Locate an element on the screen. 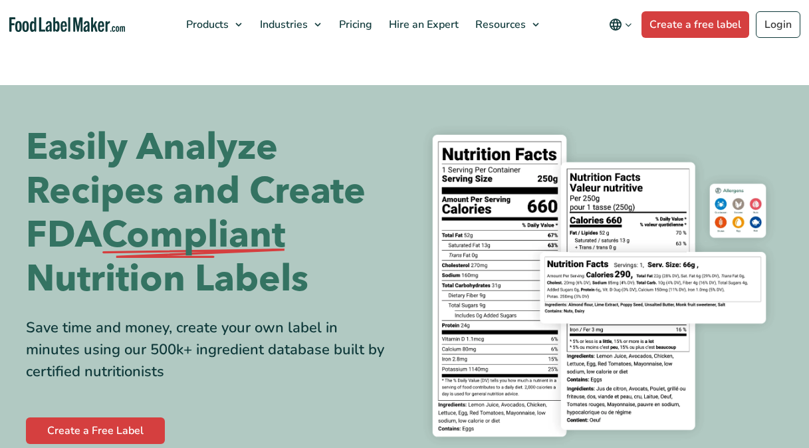 The image size is (809, 448). a: Food Label Maker homepage is located at coordinates (67, 25).